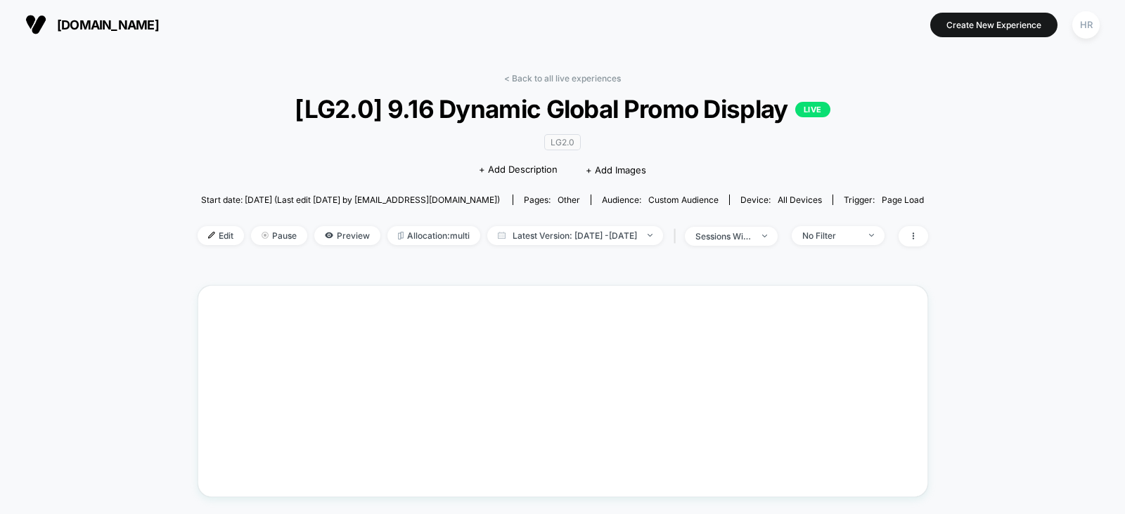  I want to click on button: HR, so click(1085, 25).